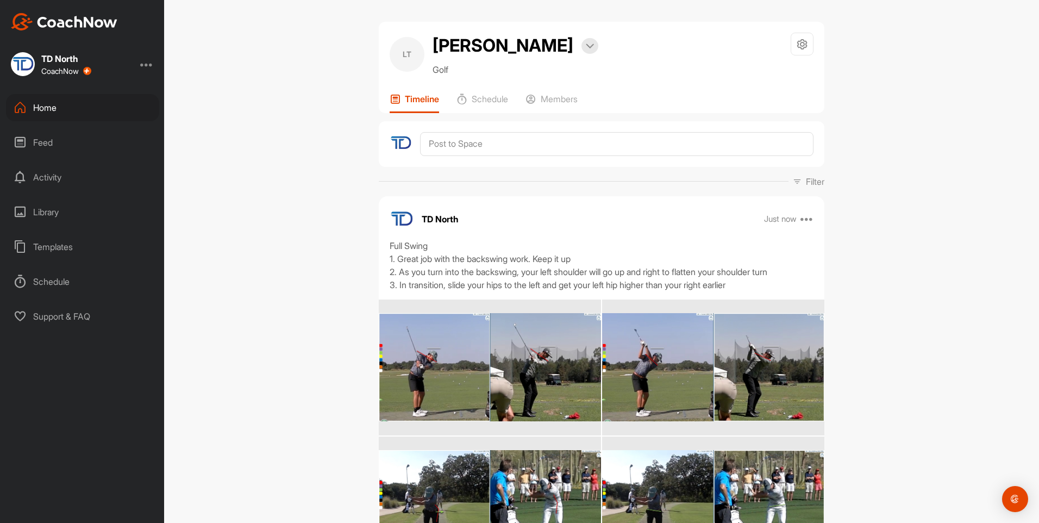 Image resolution: width=1039 pixels, height=523 pixels. What do you see at coordinates (83, 282) in the screenshot?
I see `div: Schedule` at bounding box center [83, 282].